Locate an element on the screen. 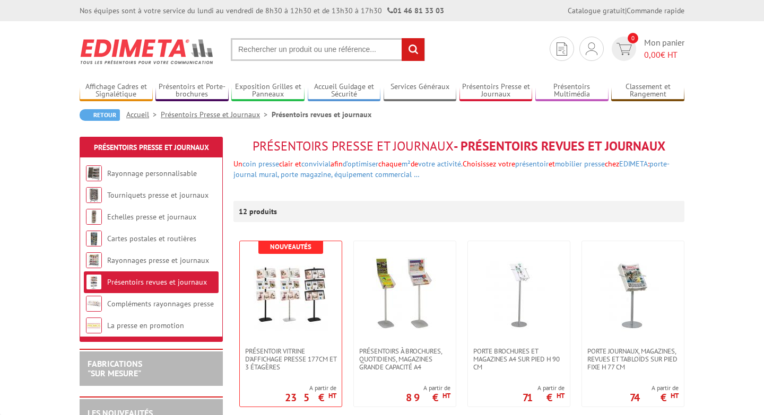  a: Présentoirs Multimédia is located at coordinates (572, 91).